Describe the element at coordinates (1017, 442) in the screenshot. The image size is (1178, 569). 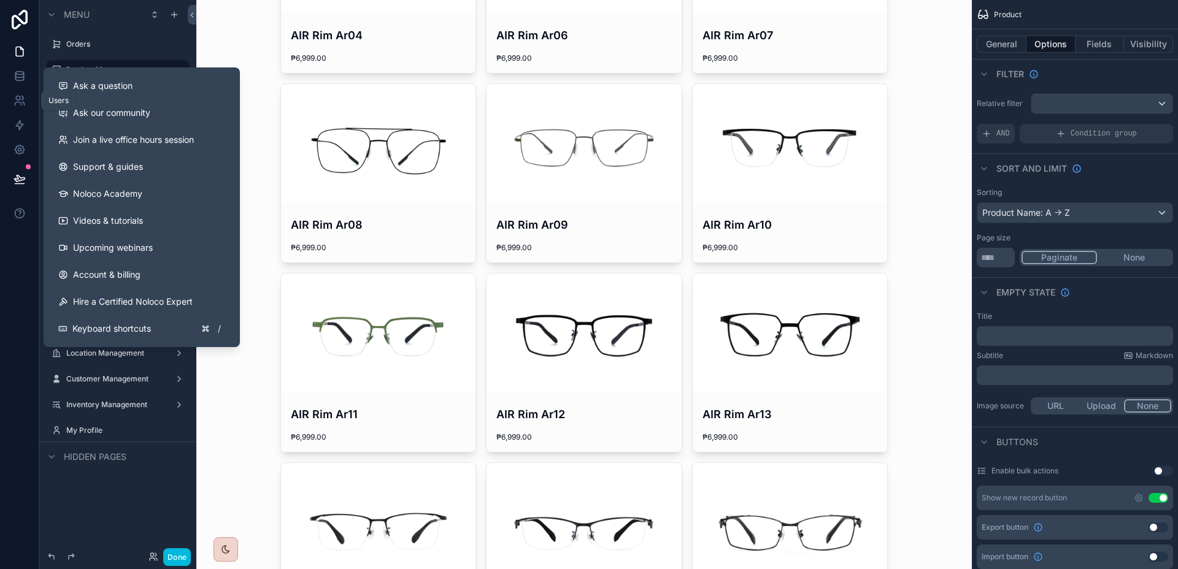
I see `span: Buttons` at that location.